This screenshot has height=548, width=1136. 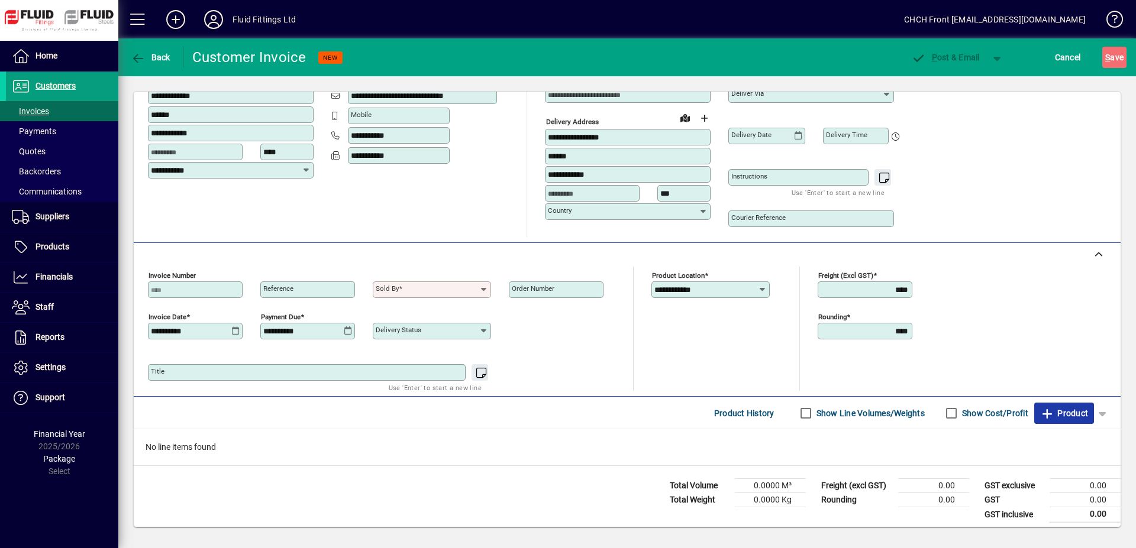 What do you see at coordinates (857, 501) in the screenshot?
I see `td: Rounding` at bounding box center [857, 501].